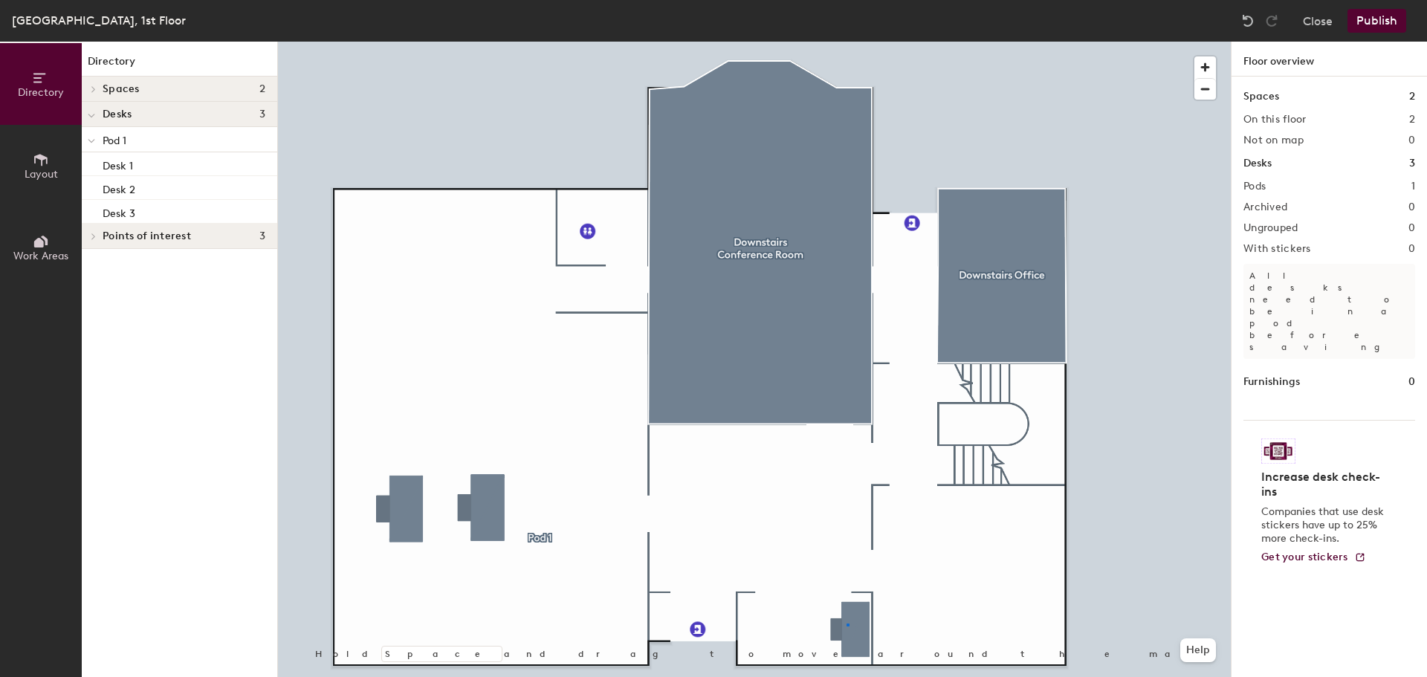 The image size is (1427, 677). What do you see at coordinates (1413, 187) in the screenshot?
I see `h2: 1` at bounding box center [1413, 187].